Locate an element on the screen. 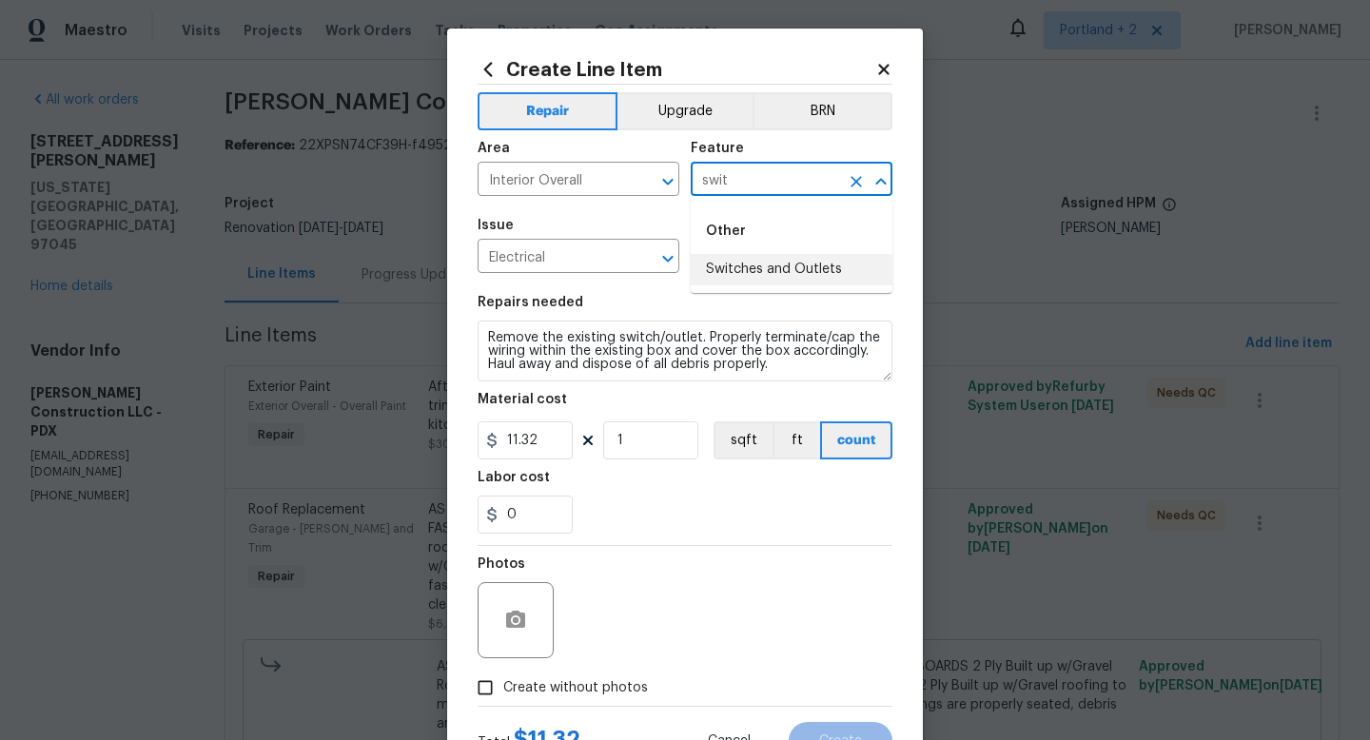 The image size is (1370, 740). button: Close is located at coordinates (881, 182).